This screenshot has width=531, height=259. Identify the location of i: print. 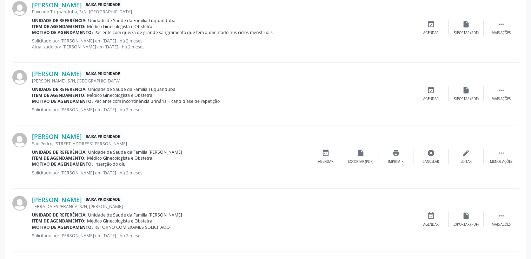
(396, 153).